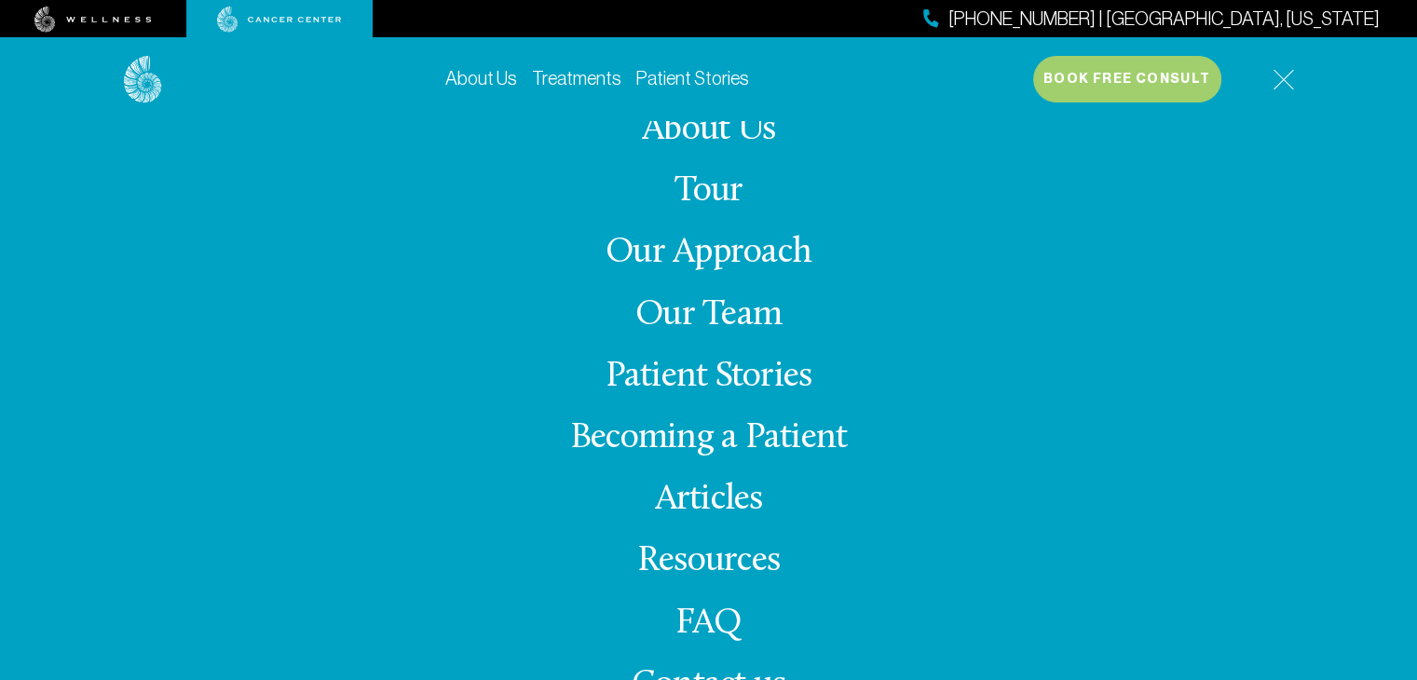 This screenshot has height=680, width=1417. What do you see at coordinates (708, 438) in the screenshot?
I see `a: Becoming a Patient` at bounding box center [708, 438].